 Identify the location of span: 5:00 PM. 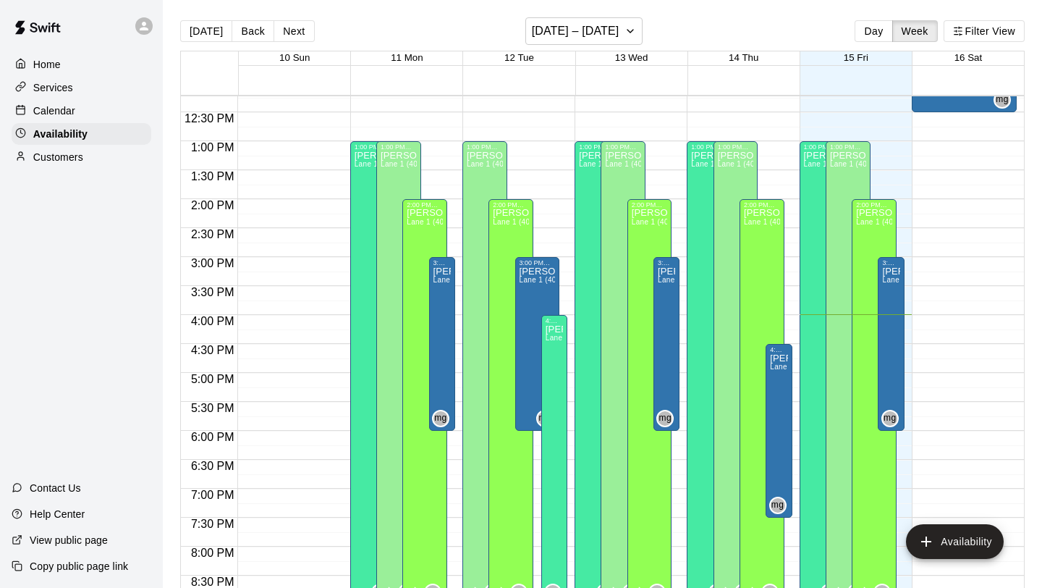
(213, 378).